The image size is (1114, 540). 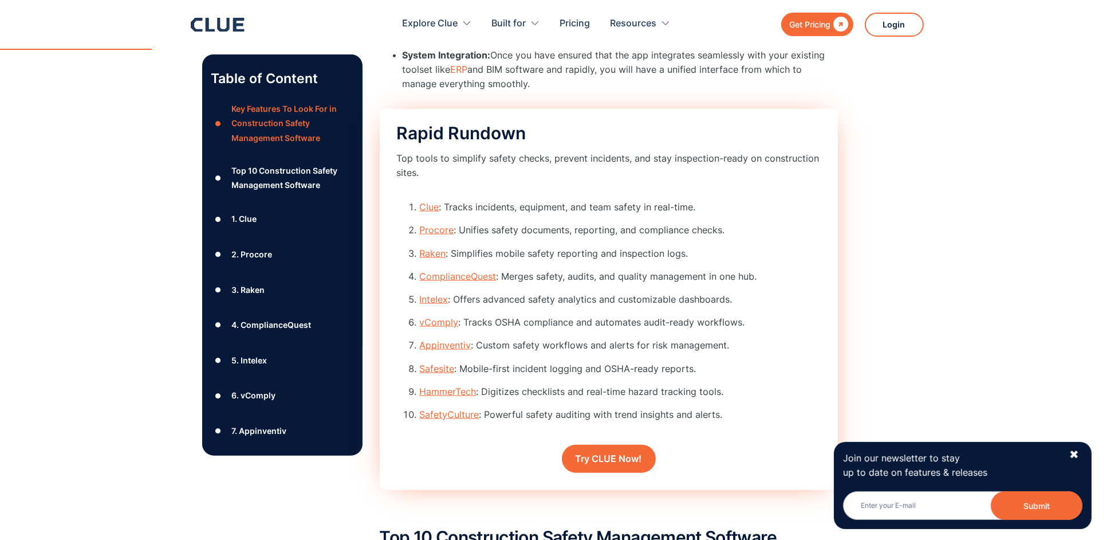 What do you see at coordinates (588, 345) in the screenshot?
I see `li: : Custom safety workflows and alerts for risk management.` at bounding box center [588, 345].